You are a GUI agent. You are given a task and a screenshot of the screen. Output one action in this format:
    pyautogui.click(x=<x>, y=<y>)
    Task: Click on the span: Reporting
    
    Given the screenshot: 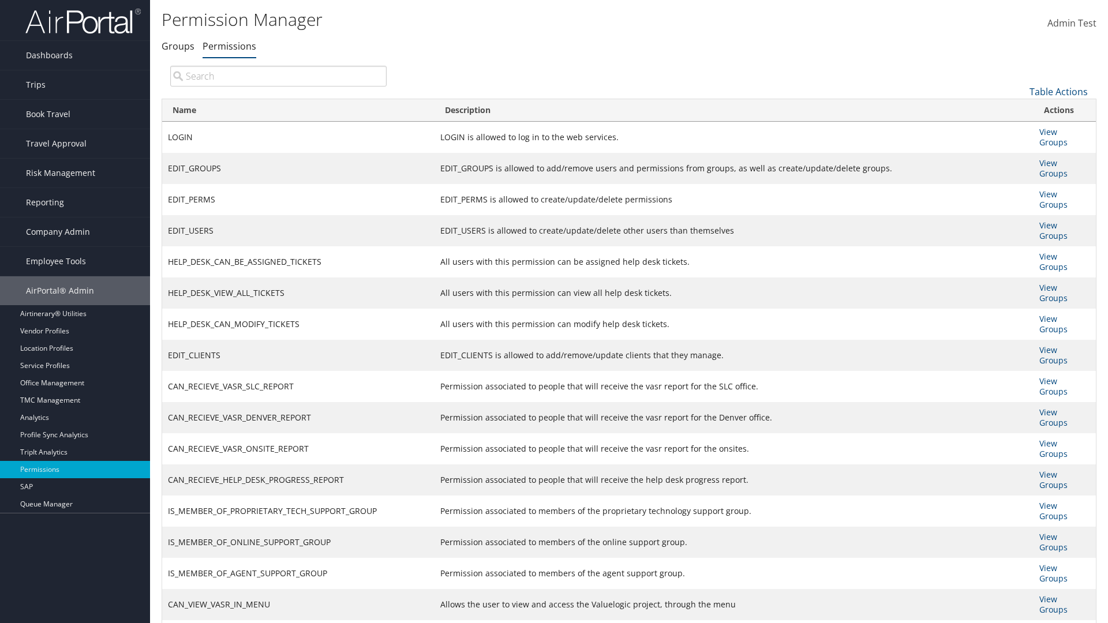 What is the action you would take?
    pyautogui.click(x=45, y=203)
    